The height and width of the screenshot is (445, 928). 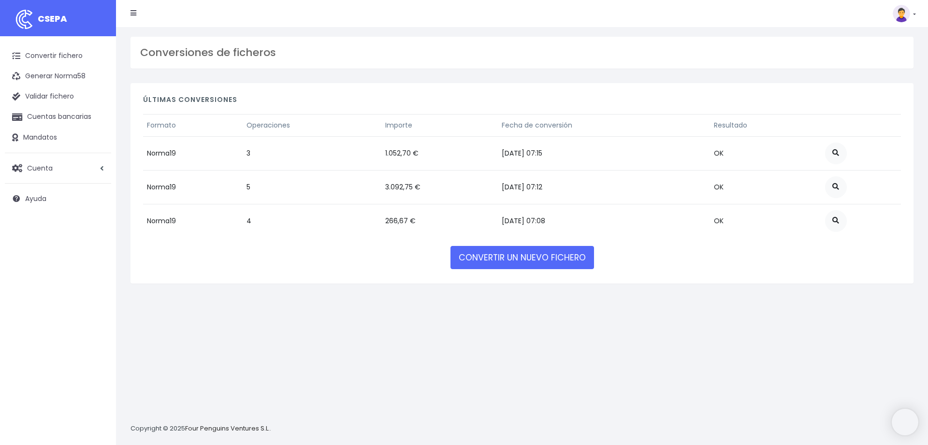 I want to click on td: 4, so click(x=312, y=221).